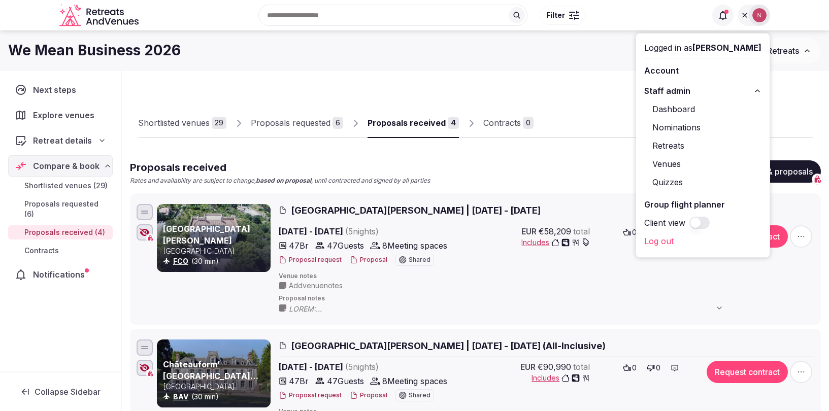 This screenshot has height=411, width=829. What do you see at coordinates (280, 168) in the screenshot?
I see `h2: Proposals received` at bounding box center [280, 168].